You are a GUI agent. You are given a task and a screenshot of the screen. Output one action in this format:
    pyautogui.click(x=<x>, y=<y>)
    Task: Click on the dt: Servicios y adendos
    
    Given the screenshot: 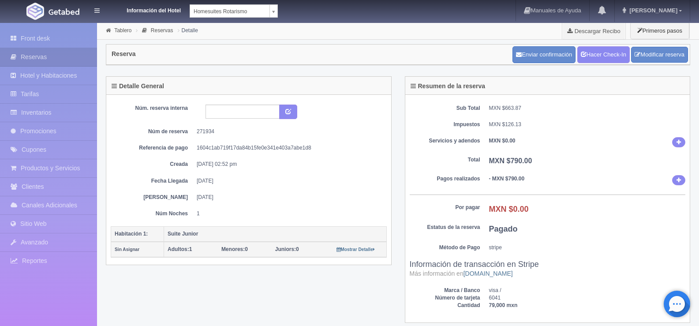 What is the action you would take?
    pyautogui.click(x=445, y=141)
    